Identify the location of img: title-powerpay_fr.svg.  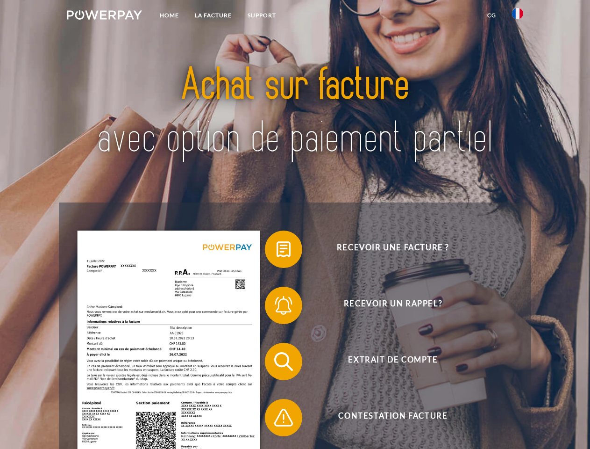
(295, 112).